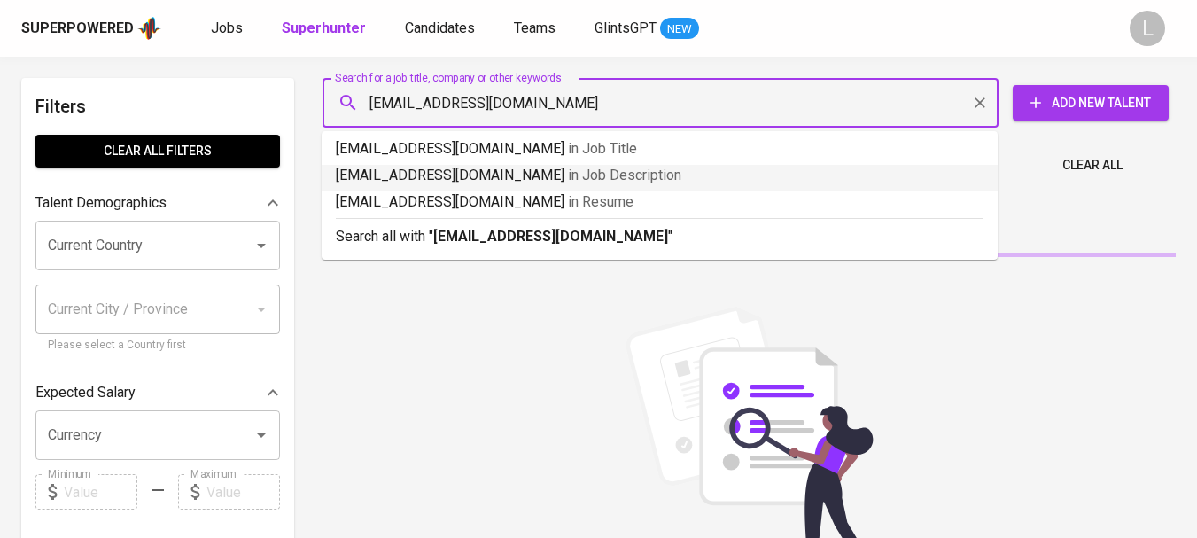  What do you see at coordinates (101, 203) in the screenshot?
I see `p: Talent Demographics` at bounding box center [101, 203].